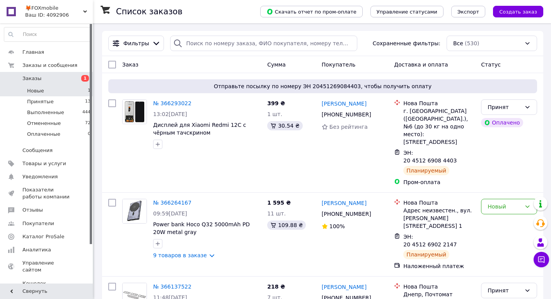 The image size is (551, 299). Describe the element at coordinates (50, 65) in the screenshot. I see `span: Заказы и сообщения` at that location.